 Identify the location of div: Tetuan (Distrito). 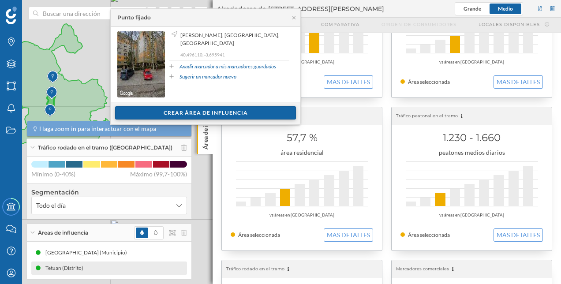
(67, 268).